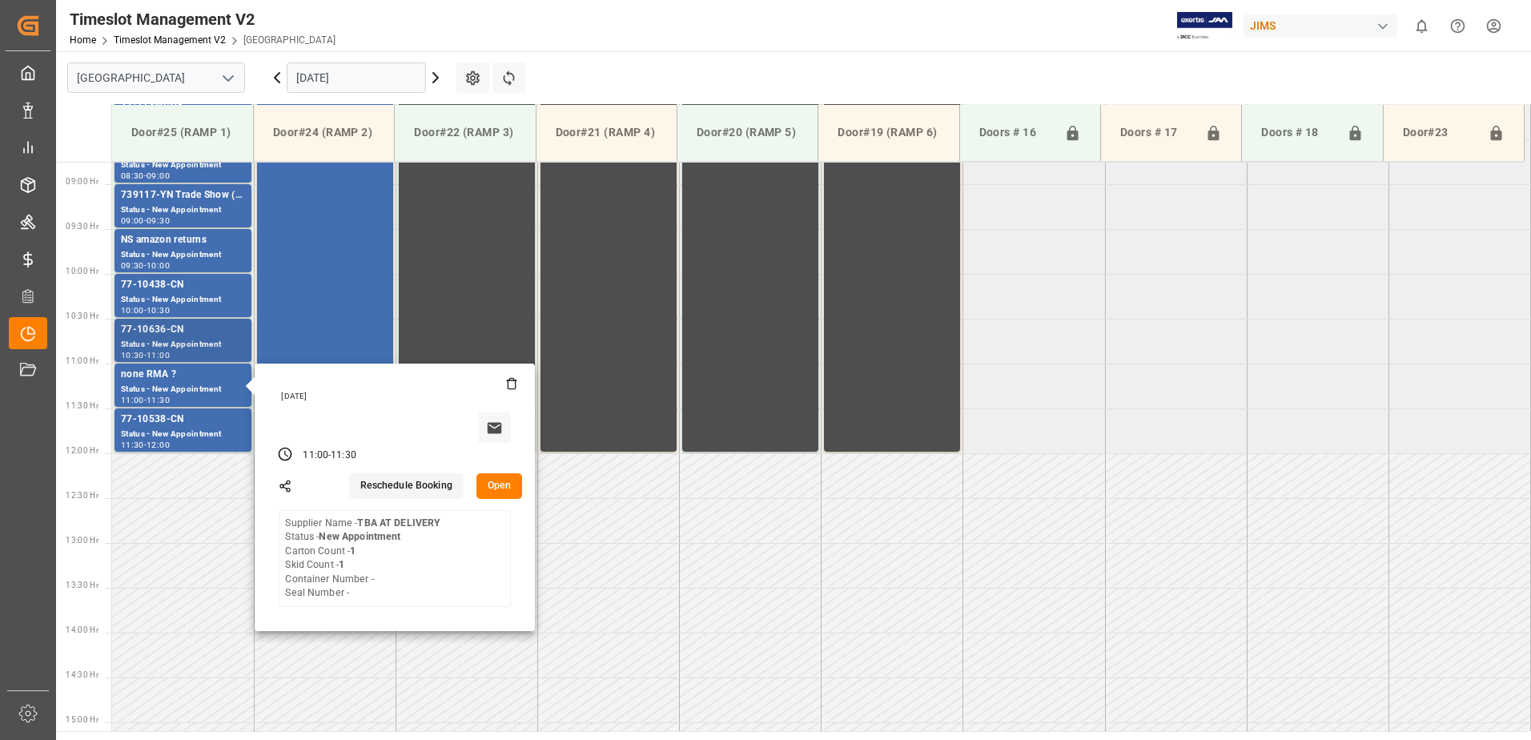 The image size is (1531, 740). I want to click on span: 11:30 Hr, so click(82, 405).